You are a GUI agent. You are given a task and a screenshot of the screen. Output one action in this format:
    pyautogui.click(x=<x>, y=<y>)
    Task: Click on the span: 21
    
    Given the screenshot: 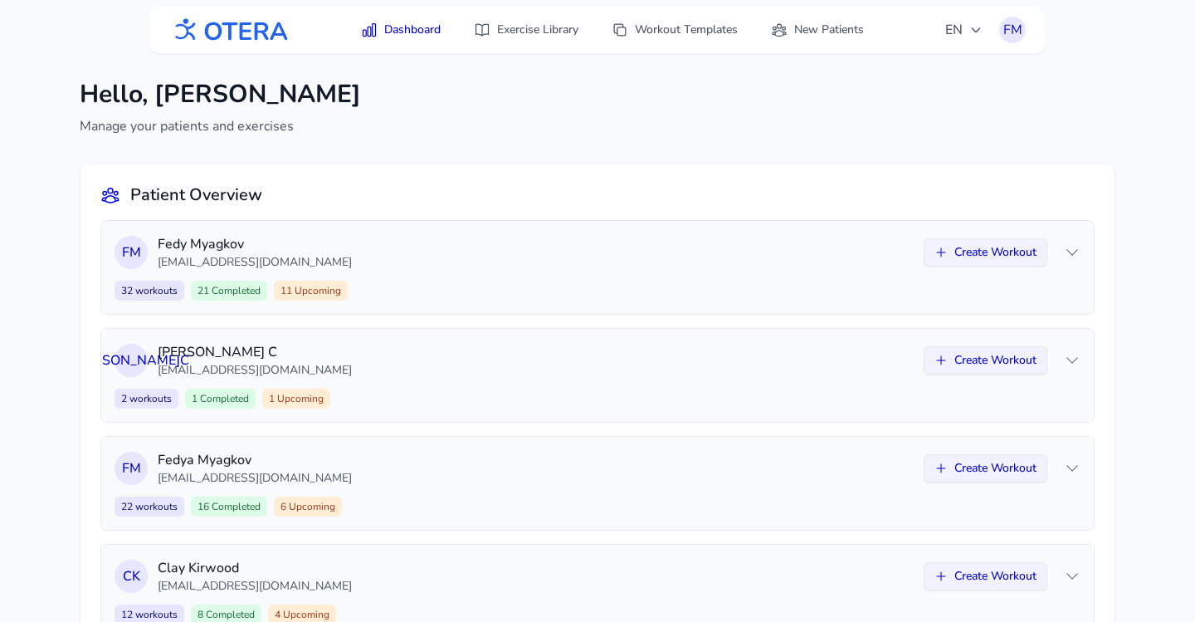 What is the action you would take?
    pyautogui.click(x=229, y=290)
    